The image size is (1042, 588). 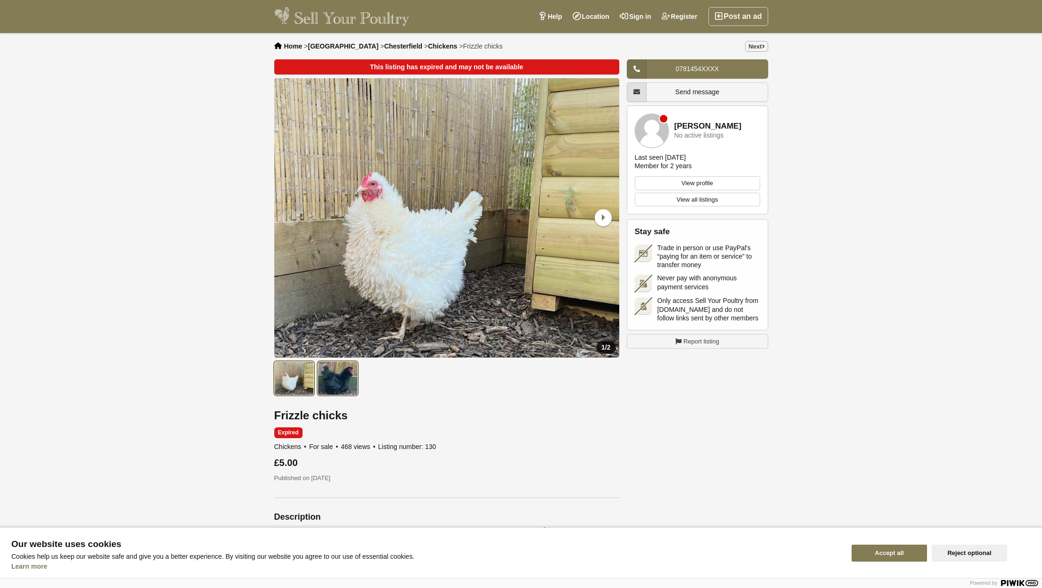 What do you see at coordinates (697, 92) in the screenshot?
I see `span: Send message` at bounding box center [697, 92].